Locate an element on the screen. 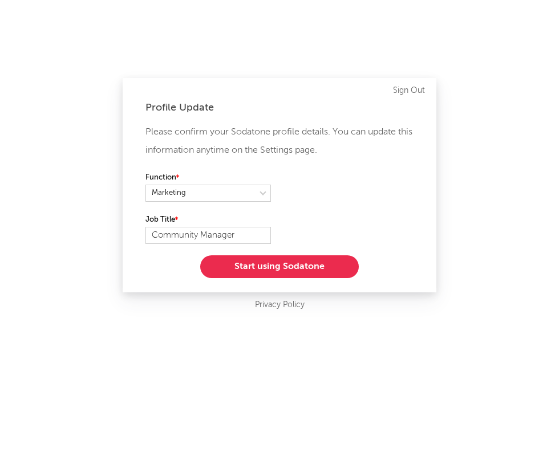 The width and height of the screenshot is (559, 469). label: Function is located at coordinates (208, 178).